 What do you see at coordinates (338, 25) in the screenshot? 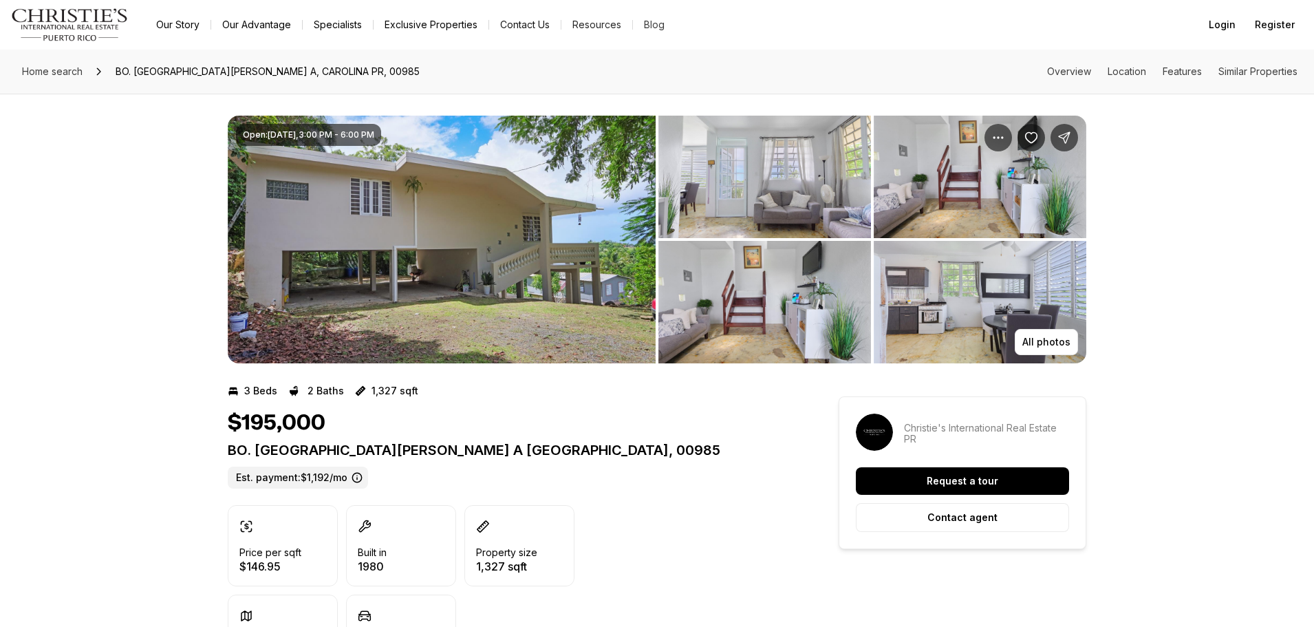
I see `a: Specialists` at bounding box center [338, 25].